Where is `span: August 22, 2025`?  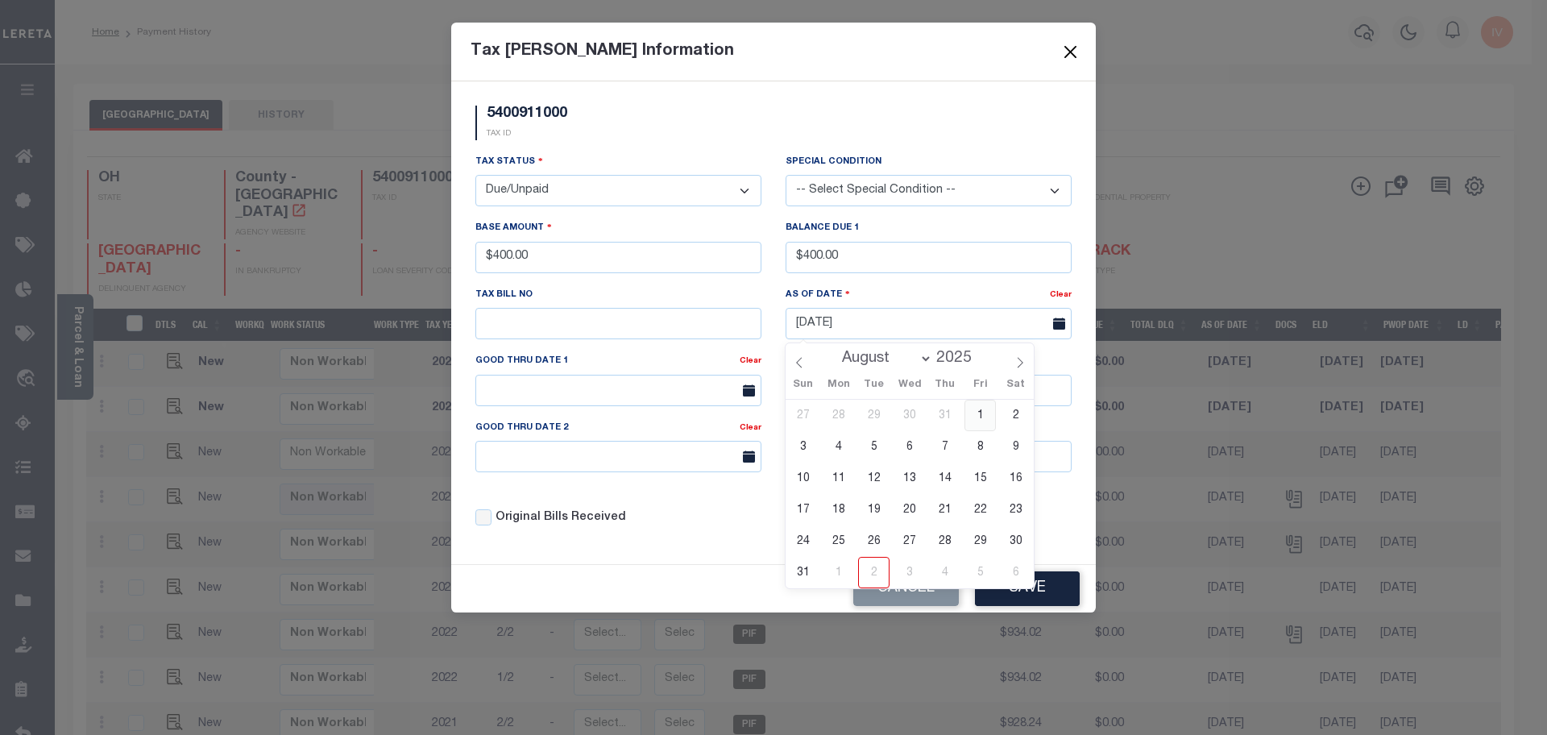 span: August 22, 2025 is located at coordinates (979, 509).